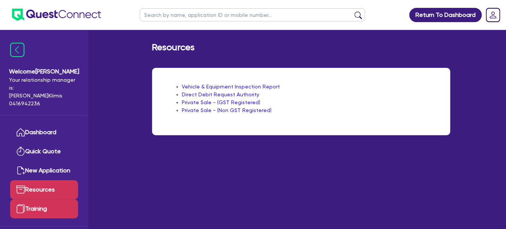  I want to click on img: icon-menu-close, so click(17, 50).